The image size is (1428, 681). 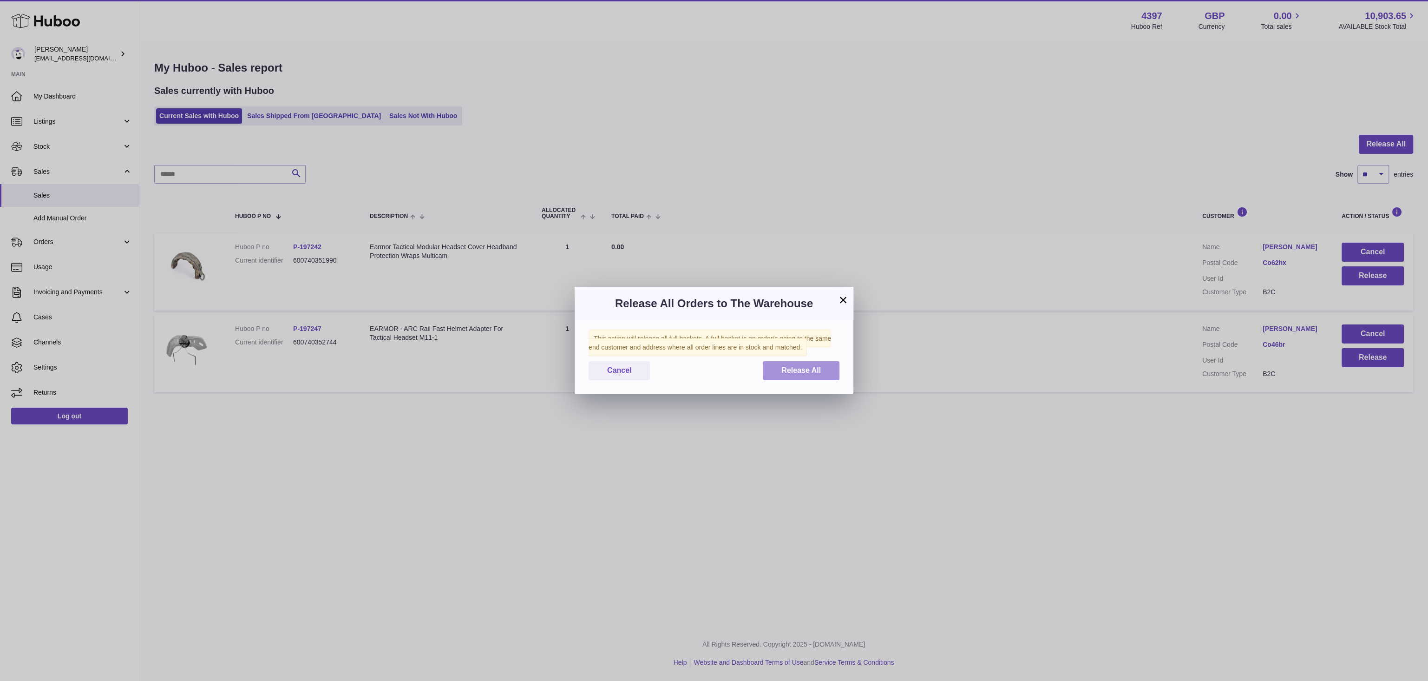 What do you see at coordinates (714, 303) in the screenshot?
I see `h3: Release All Orders to The Warehouse` at bounding box center [714, 303].